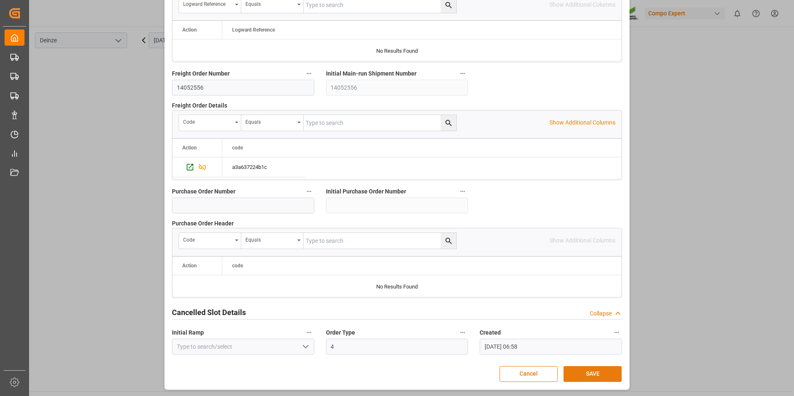 This screenshot has height=396, width=794. I want to click on span: Initial Purchase Order Number, so click(366, 191).